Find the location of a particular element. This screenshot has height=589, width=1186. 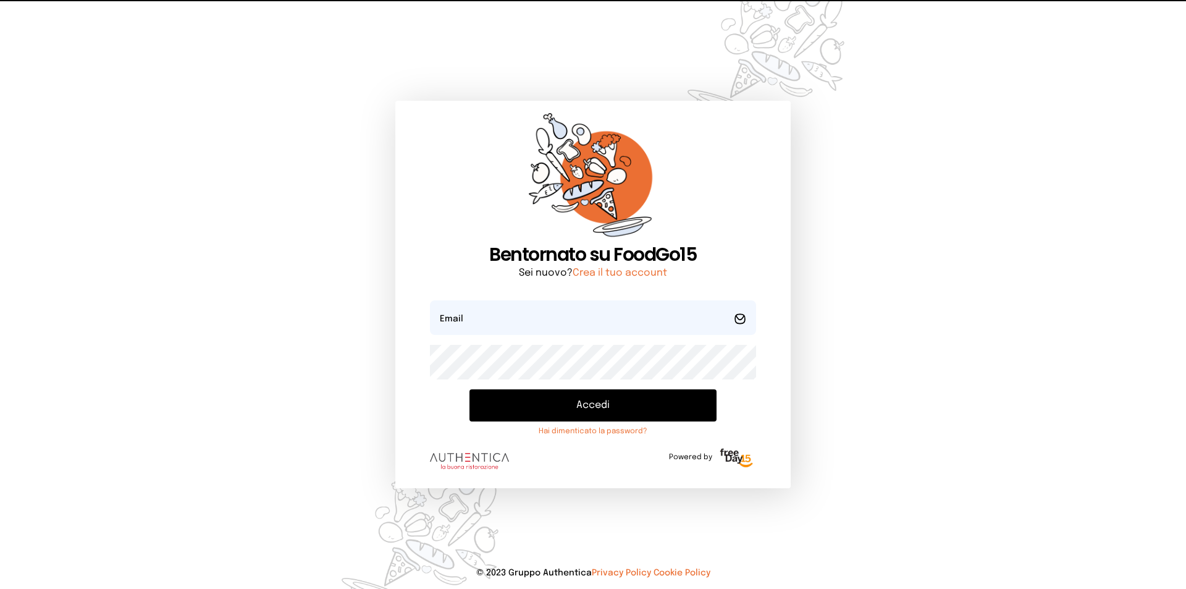

a: Hai dimenticato la password? is located at coordinates (593, 431).